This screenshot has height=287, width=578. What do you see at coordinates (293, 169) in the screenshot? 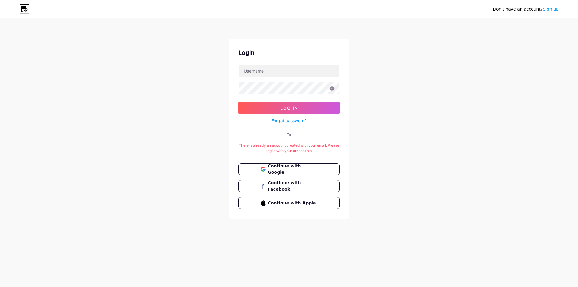
I see `span: Continue with Google` at bounding box center [293, 169].